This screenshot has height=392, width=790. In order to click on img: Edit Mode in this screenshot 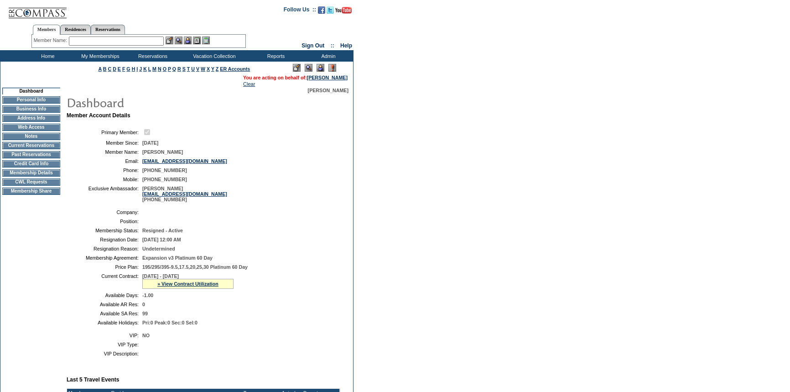, I will do `click(296, 67)`.